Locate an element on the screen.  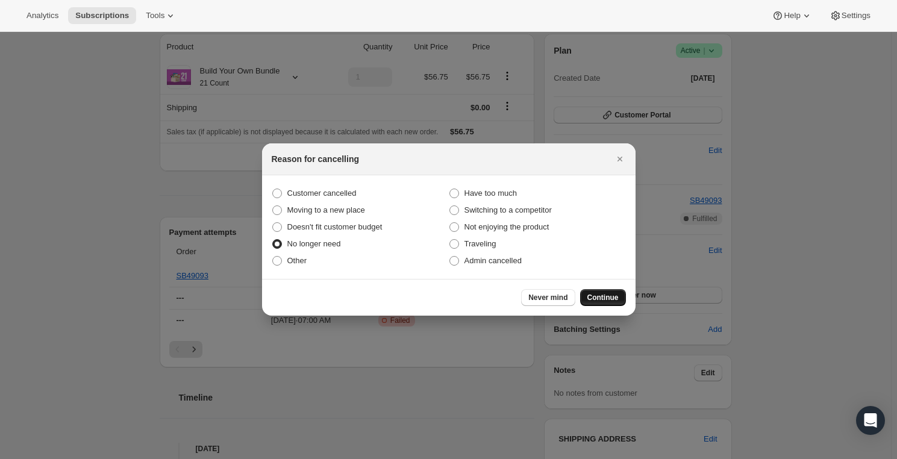
button: Continue is located at coordinates (603, 298).